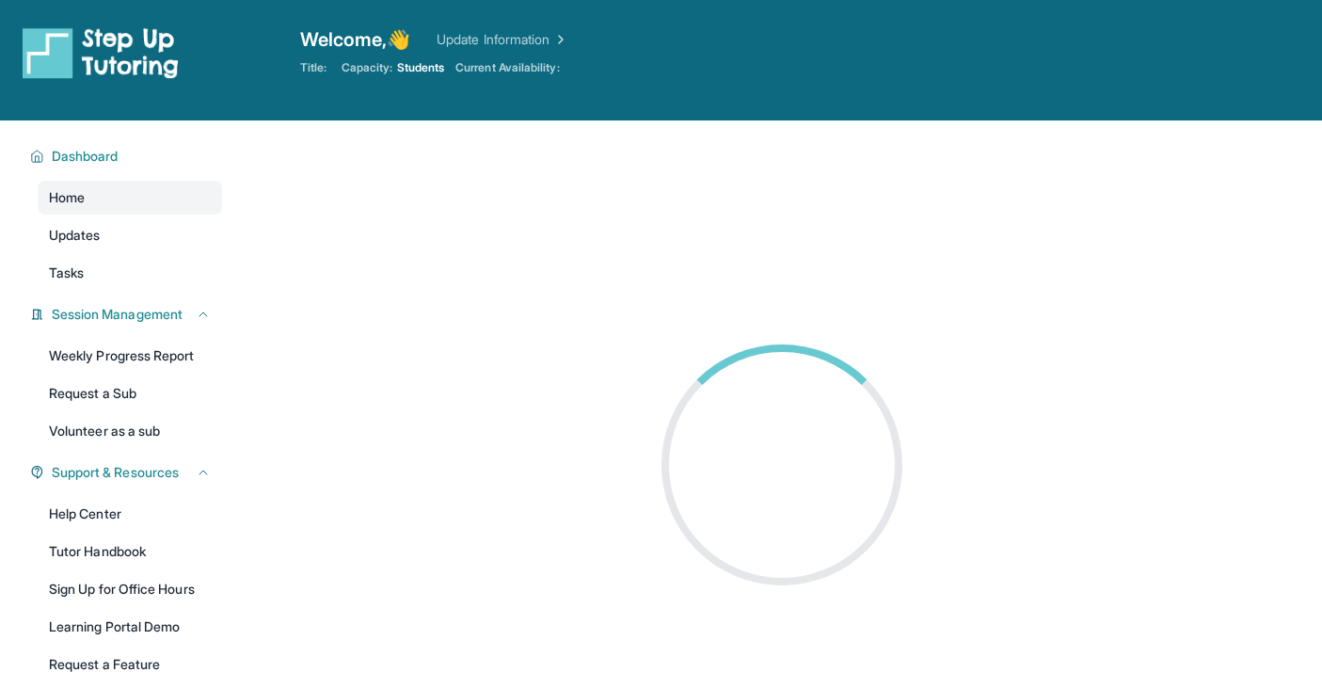  Describe the element at coordinates (85, 156) in the screenshot. I see `span: Dashboard` at that location.